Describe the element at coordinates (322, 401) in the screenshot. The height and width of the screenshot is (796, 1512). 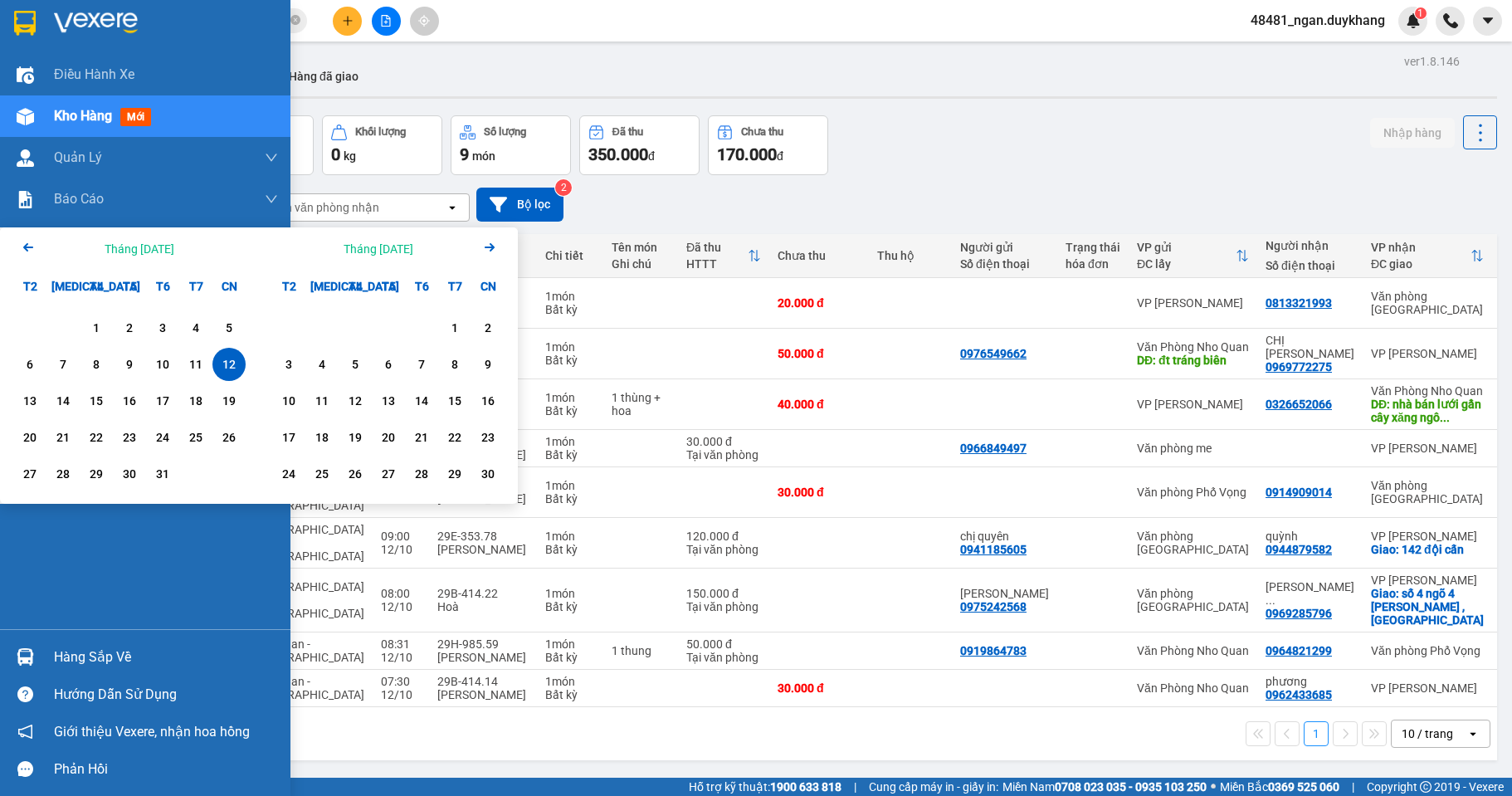
I see `div: Choose Thứ Ba, tháng 11 11 2025. It's available.` at that location.